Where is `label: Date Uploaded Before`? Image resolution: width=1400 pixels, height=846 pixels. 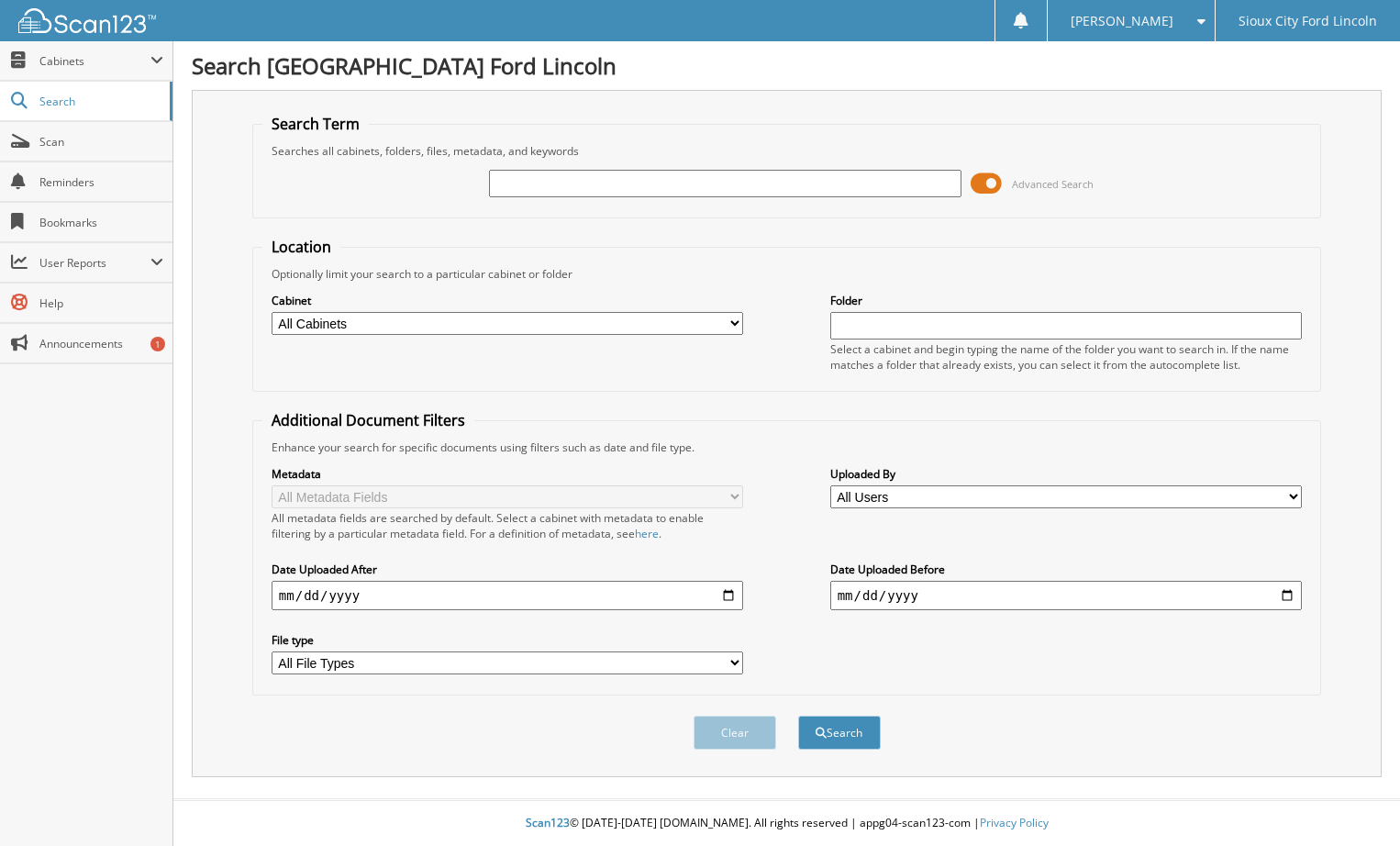
label: Date Uploaded Before is located at coordinates (1067, 569).